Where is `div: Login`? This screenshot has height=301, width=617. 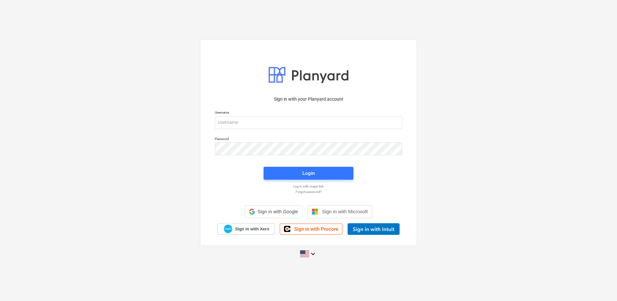 div: Login is located at coordinates (308, 173).